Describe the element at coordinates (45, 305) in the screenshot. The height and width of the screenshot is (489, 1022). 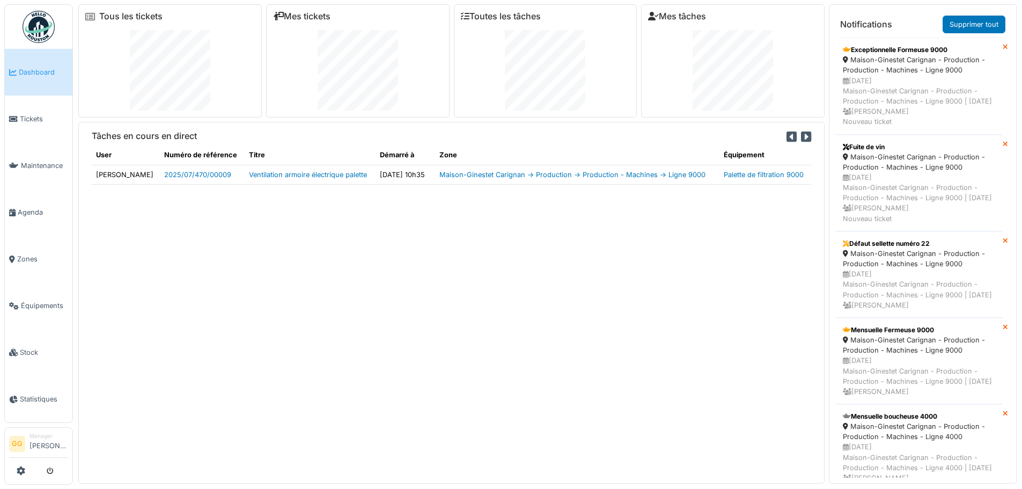
I see `span: Équipements` at that location.